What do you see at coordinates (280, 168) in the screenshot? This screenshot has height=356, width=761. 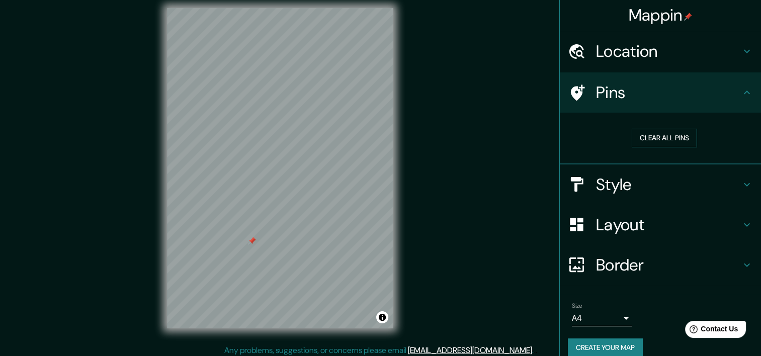 I see `canvas: Map` at bounding box center [280, 168].